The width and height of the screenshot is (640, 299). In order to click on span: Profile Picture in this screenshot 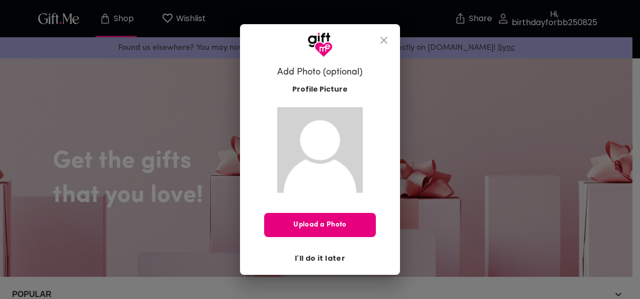, I will do `click(320, 89)`.